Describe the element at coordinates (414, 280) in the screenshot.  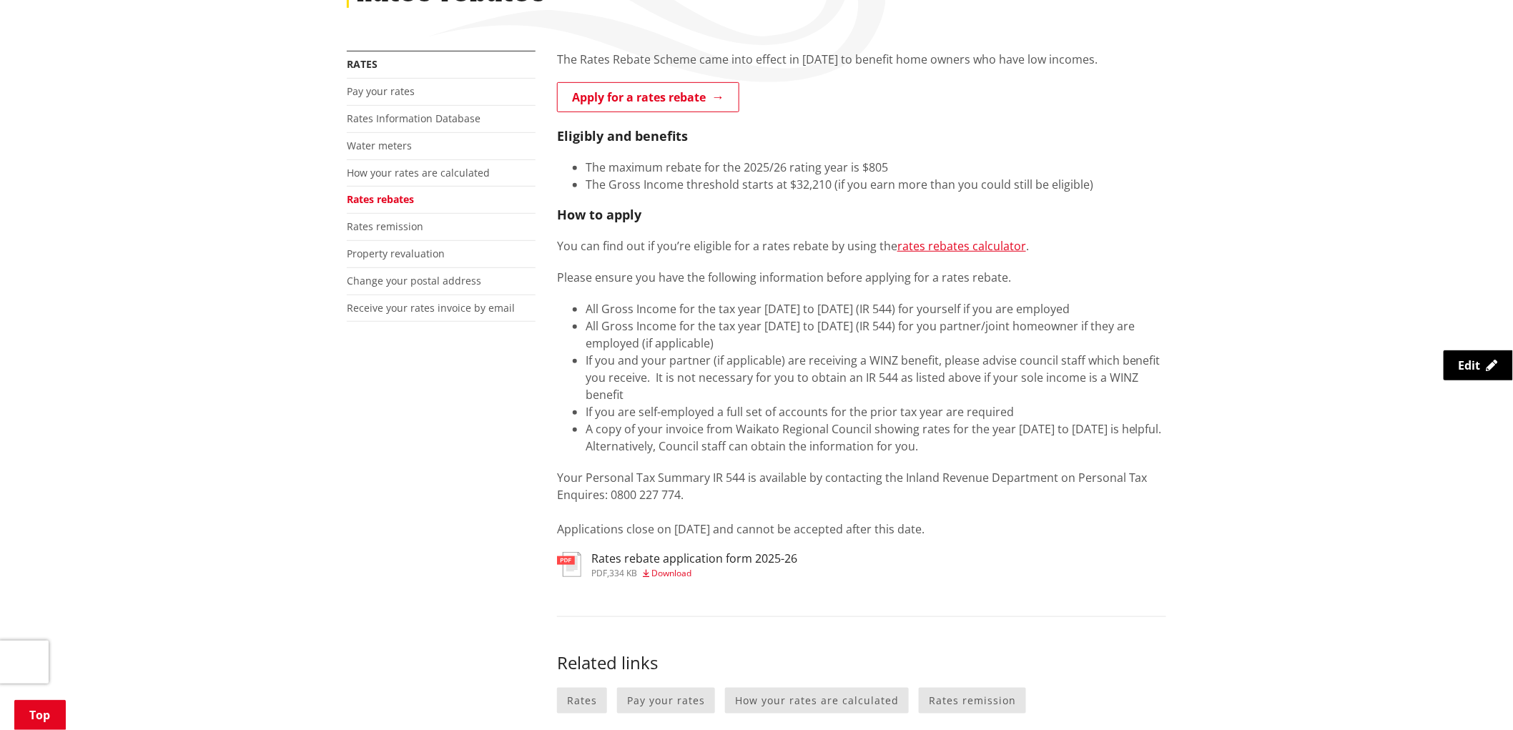
I see `a: Change your postal address` at that location.